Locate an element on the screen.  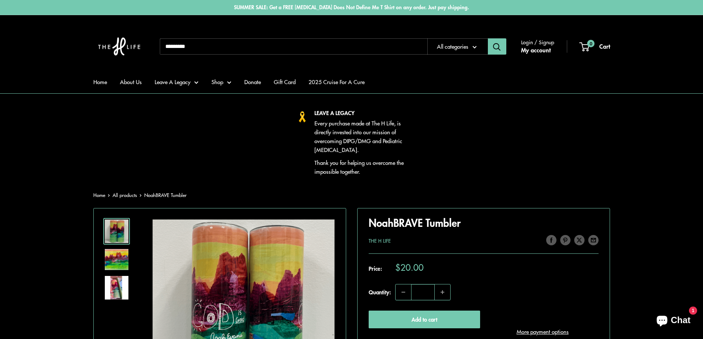
span: 0 is located at coordinates (590, 44).